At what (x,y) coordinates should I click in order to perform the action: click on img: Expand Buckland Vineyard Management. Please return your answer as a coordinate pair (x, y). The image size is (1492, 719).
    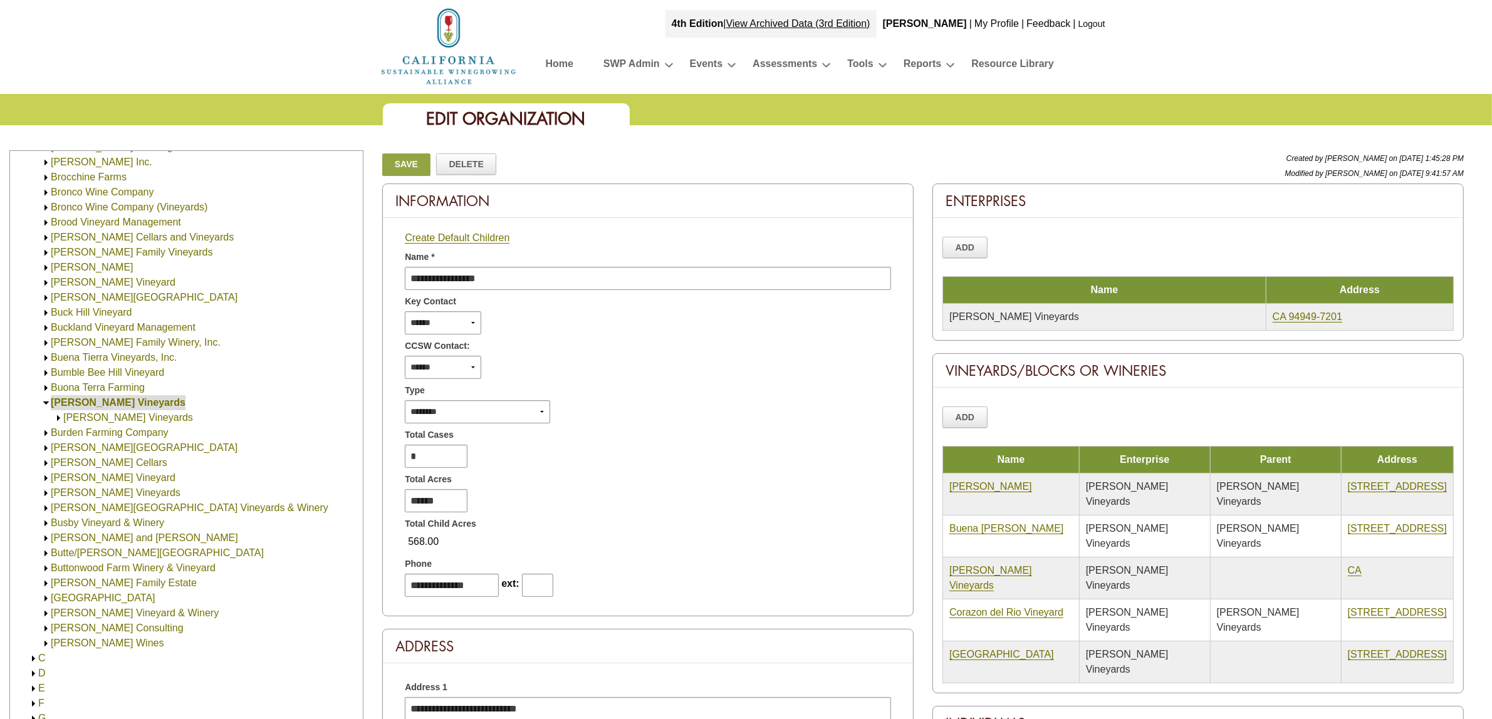
    Looking at the image, I should click on (46, 328).